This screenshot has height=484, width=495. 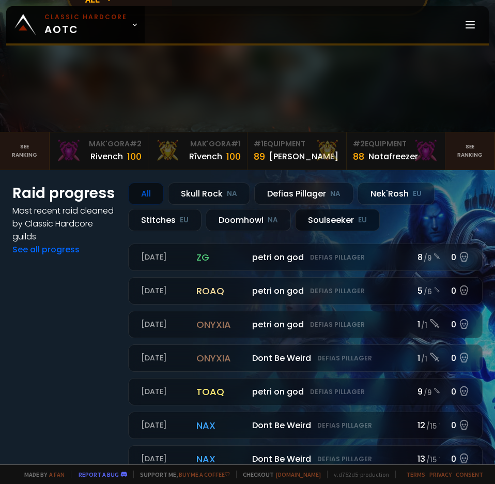 What do you see at coordinates (209, 193) in the screenshot?
I see `div: Skull Rock` at bounding box center [209, 193].